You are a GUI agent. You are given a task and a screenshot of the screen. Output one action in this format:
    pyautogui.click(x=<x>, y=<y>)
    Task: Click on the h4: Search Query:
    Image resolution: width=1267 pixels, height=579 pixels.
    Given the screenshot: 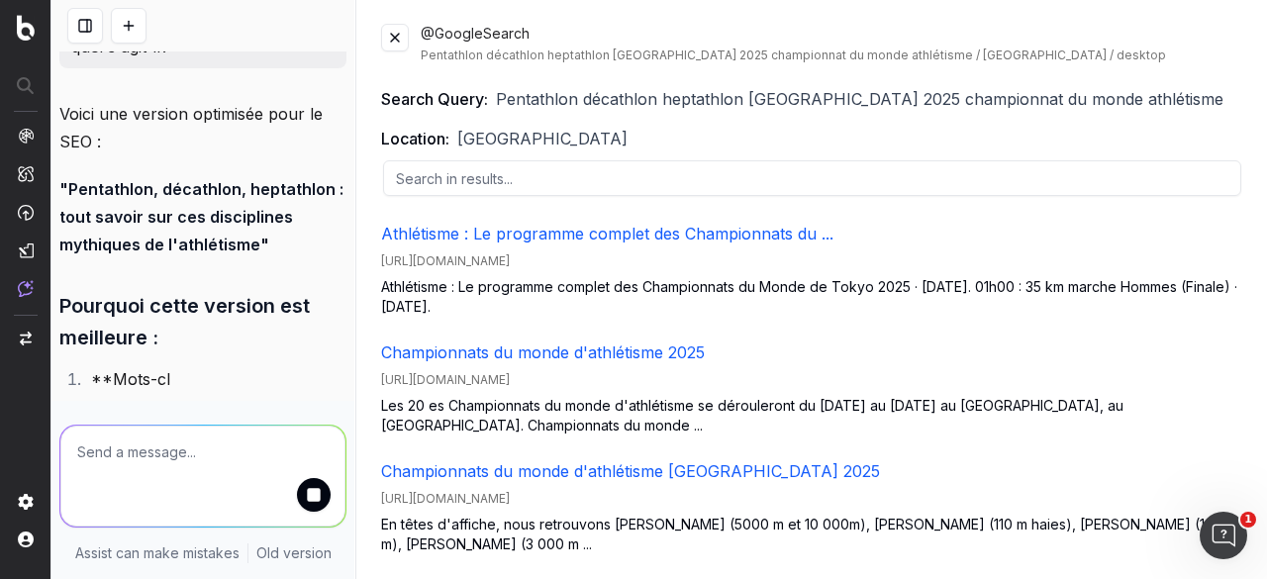 What is the action you would take?
    pyautogui.click(x=435, y=99)
    